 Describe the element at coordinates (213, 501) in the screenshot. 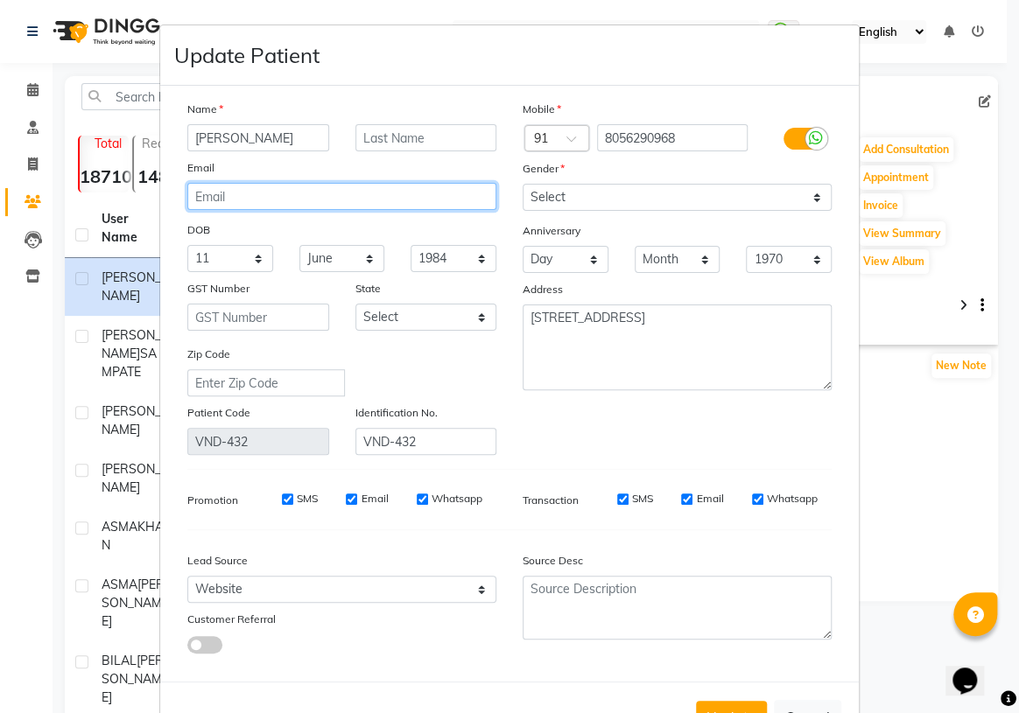

I see `label: Promotion` at that location.